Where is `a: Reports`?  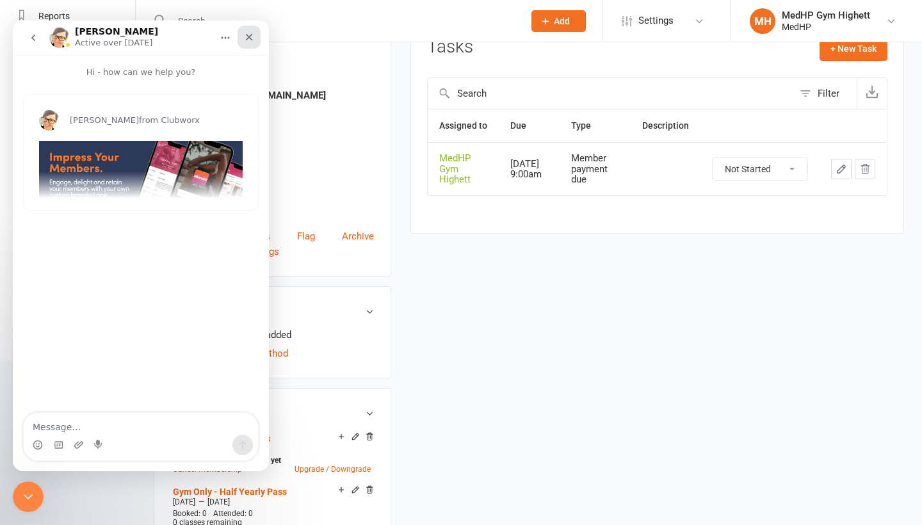 a: Reports is located at coordinates (76, 16).